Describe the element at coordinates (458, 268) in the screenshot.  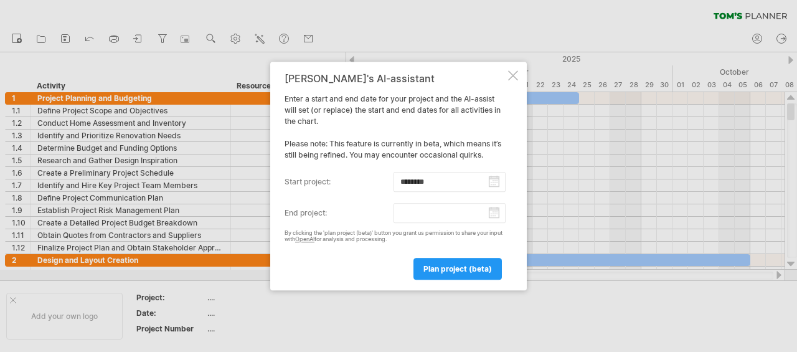
I see `span: plan project (beta)` at that location.